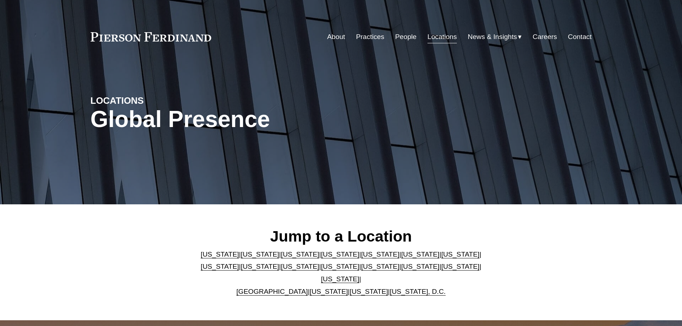 The image size is (682, 326). I want to click on a: About, so click(336, 37).